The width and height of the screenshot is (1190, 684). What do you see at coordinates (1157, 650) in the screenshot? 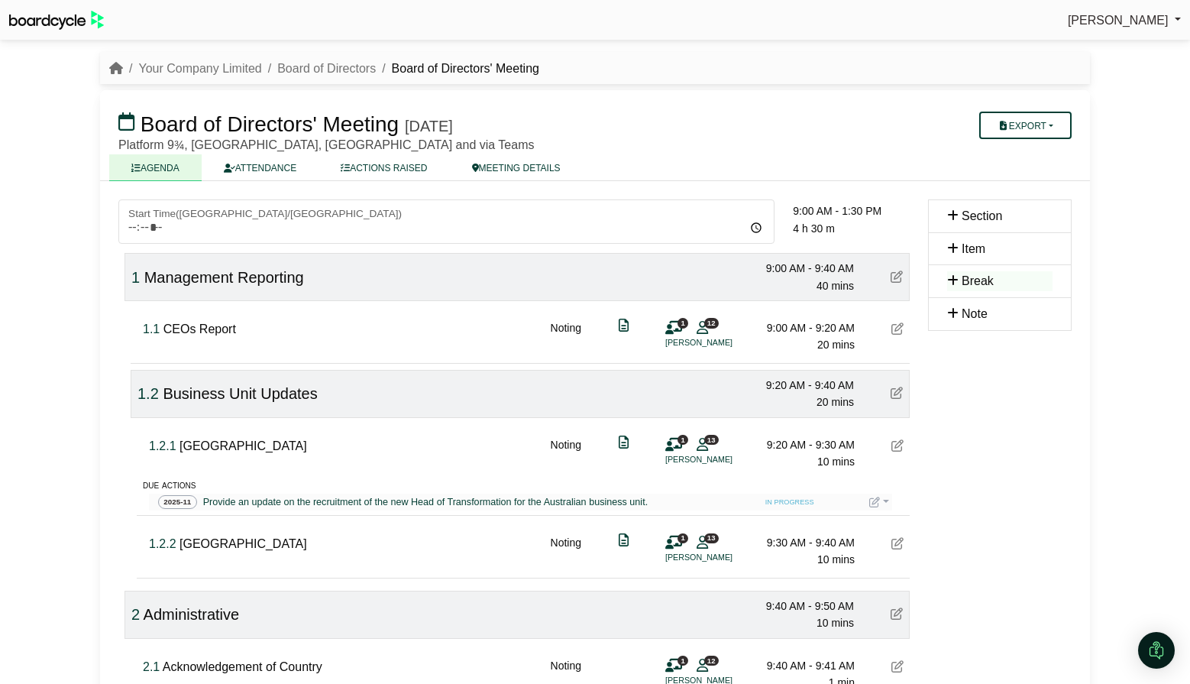
I see `div: Open Intercom Messenger` at bounding box center [1157, 650].